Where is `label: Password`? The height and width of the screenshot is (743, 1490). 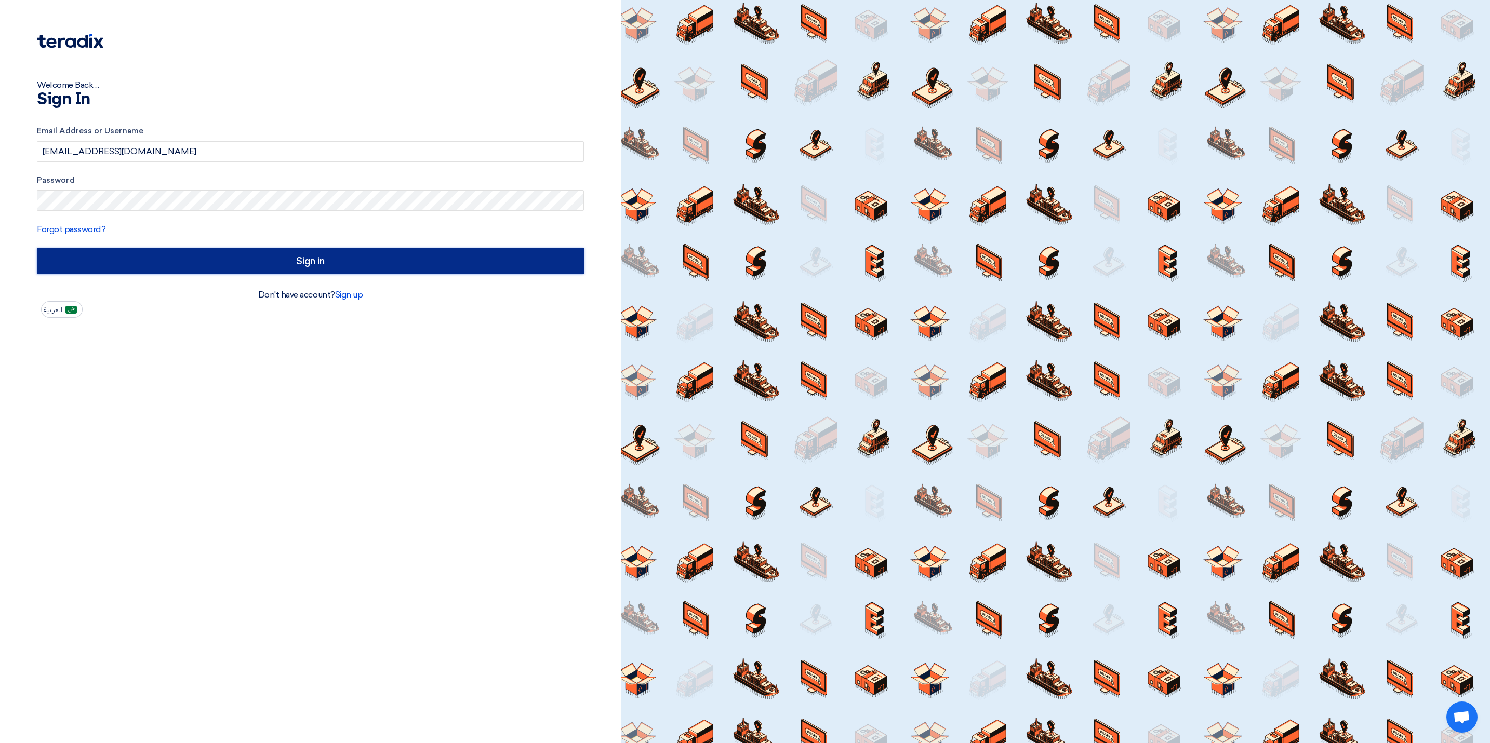 label: Password is located at coordinates (310, 180).